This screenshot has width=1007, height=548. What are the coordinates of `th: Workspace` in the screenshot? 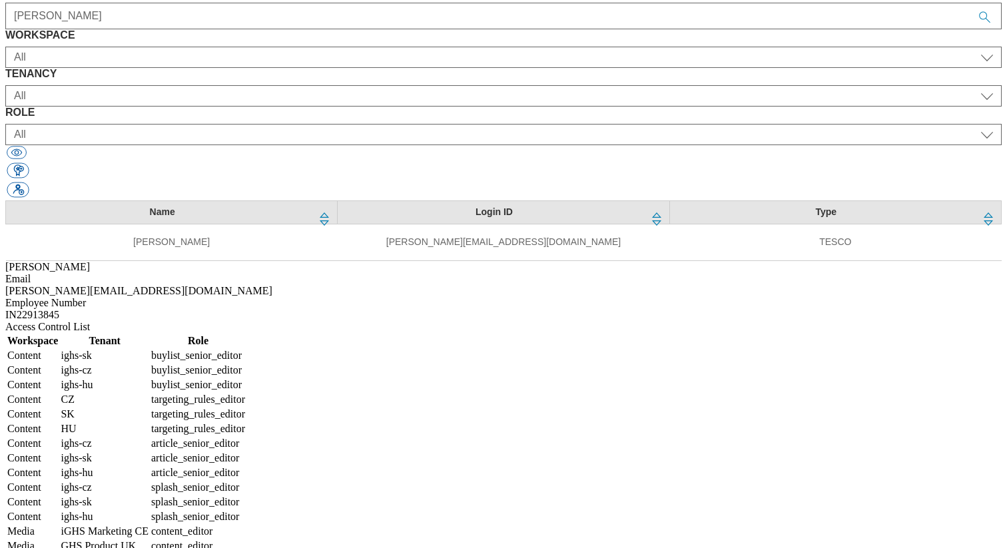 It's located at (33, 341).